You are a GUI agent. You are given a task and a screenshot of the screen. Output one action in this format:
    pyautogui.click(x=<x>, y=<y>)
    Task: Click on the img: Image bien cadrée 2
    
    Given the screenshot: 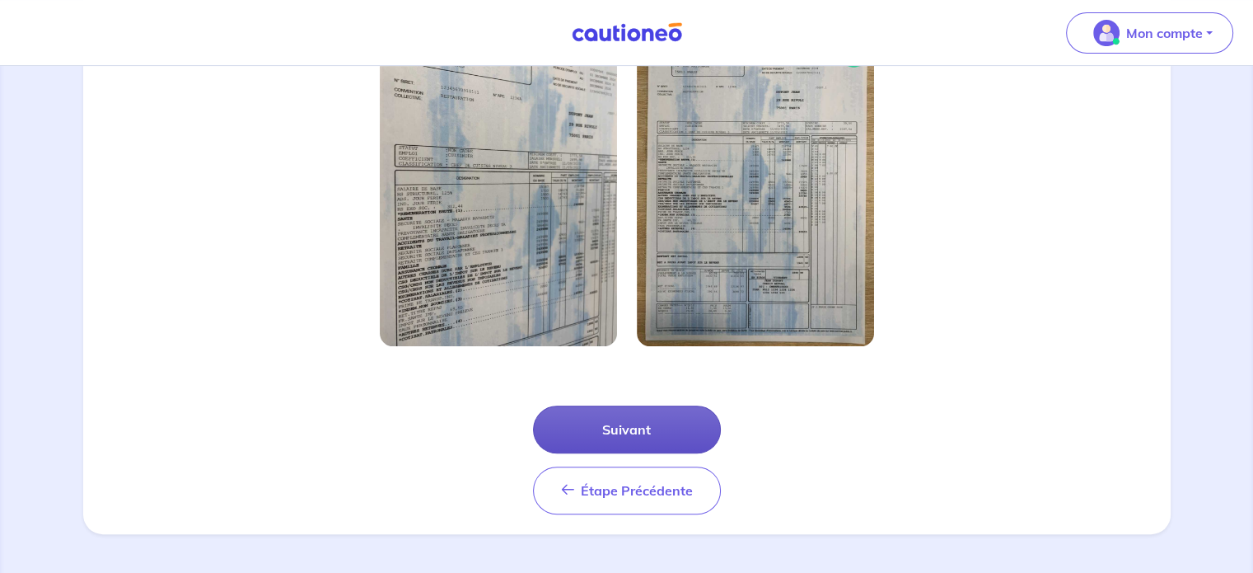 What is the action you would take?
    pyautogui.click(x=756, y=188)
    